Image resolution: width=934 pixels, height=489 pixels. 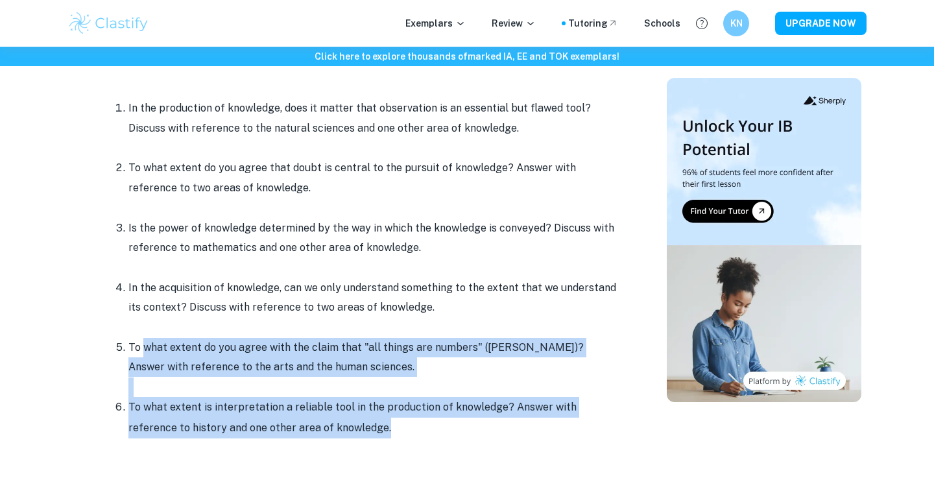 What do you see at coordinates (702, 23) in the screenshot?
I see `button: Help and Feedback` at bounding box center [702, 23].